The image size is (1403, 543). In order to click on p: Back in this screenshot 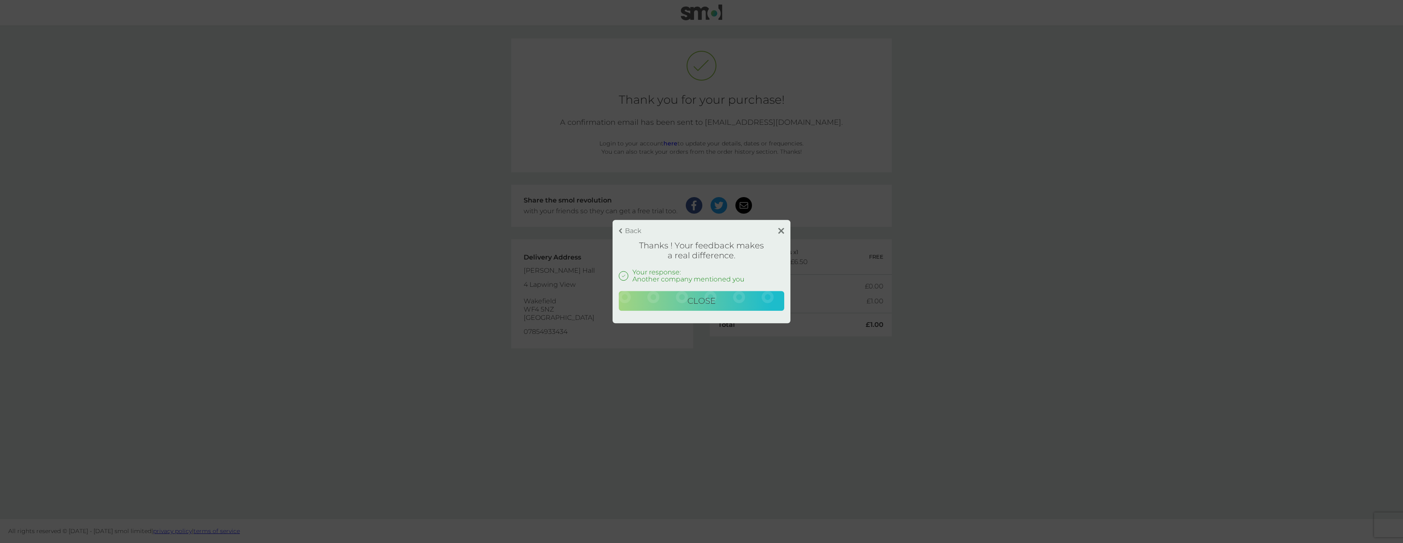, I will do `click(633, 231)`.